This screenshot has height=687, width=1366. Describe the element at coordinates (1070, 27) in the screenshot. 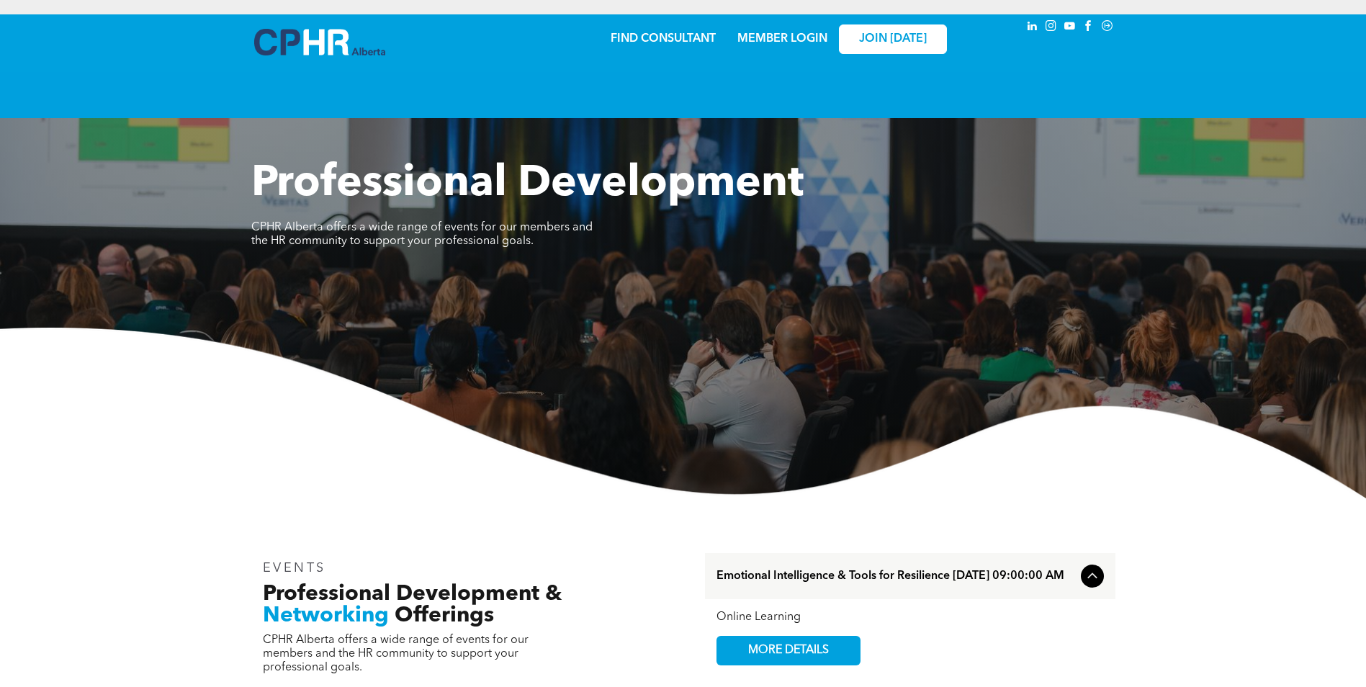

I see `a: youtube` at that location.